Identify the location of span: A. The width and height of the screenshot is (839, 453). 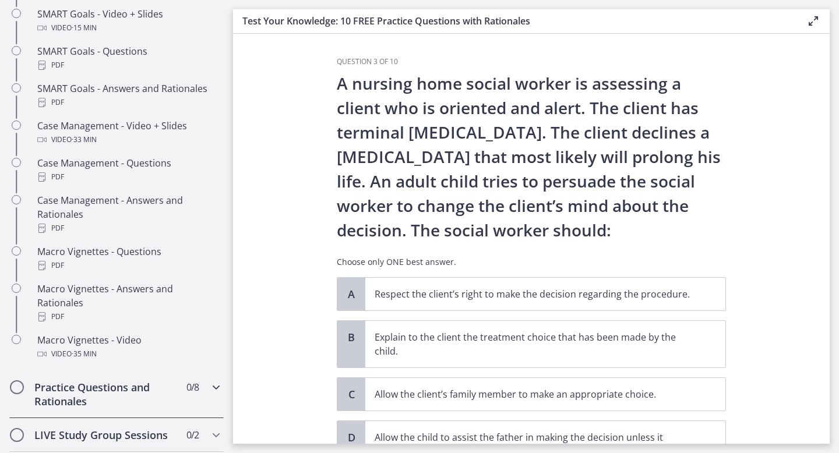
(351, 294).